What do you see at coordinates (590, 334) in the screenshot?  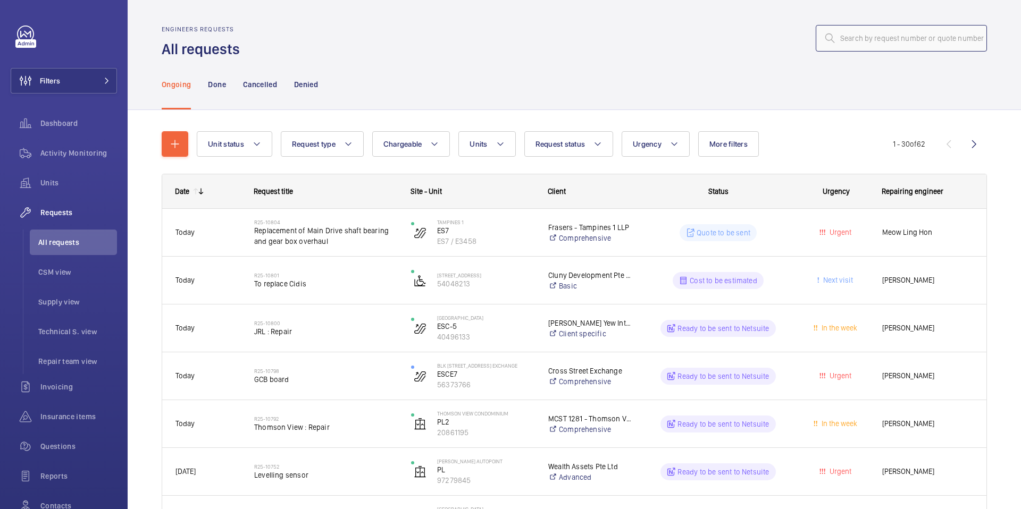 I see `a: Client specific` at bounding box center [590, 334].